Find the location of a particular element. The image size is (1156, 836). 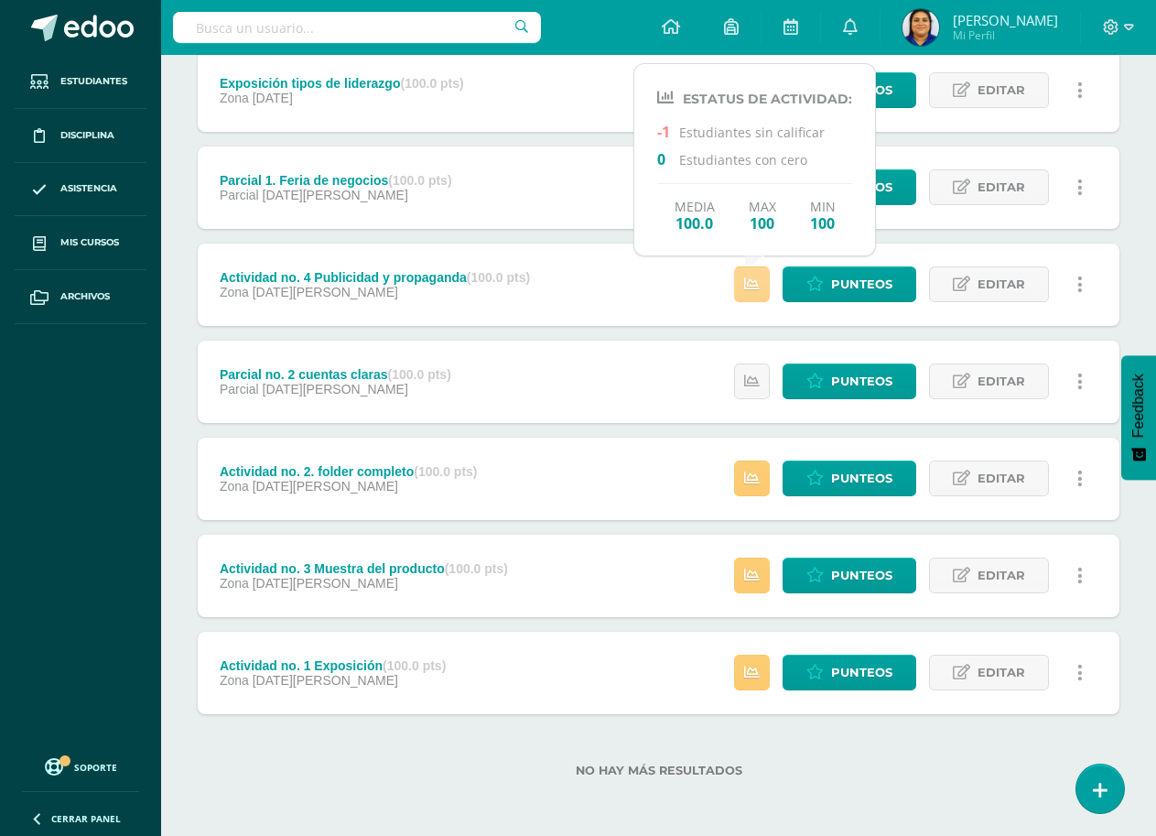

a: Soporte is located at coordinates (81, 765).